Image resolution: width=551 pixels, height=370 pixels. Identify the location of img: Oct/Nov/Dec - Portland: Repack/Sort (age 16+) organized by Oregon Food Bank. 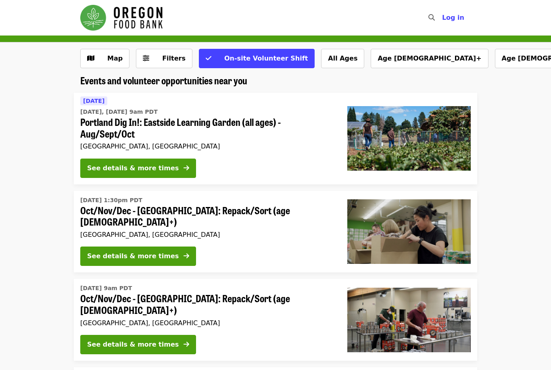
(409, 320).